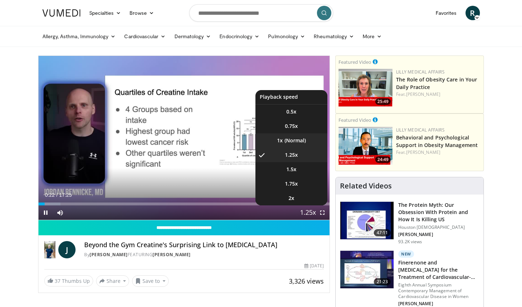 This screenshot has width=522, height=307. I want to click on span: 3,326 views, so click(306, 281).